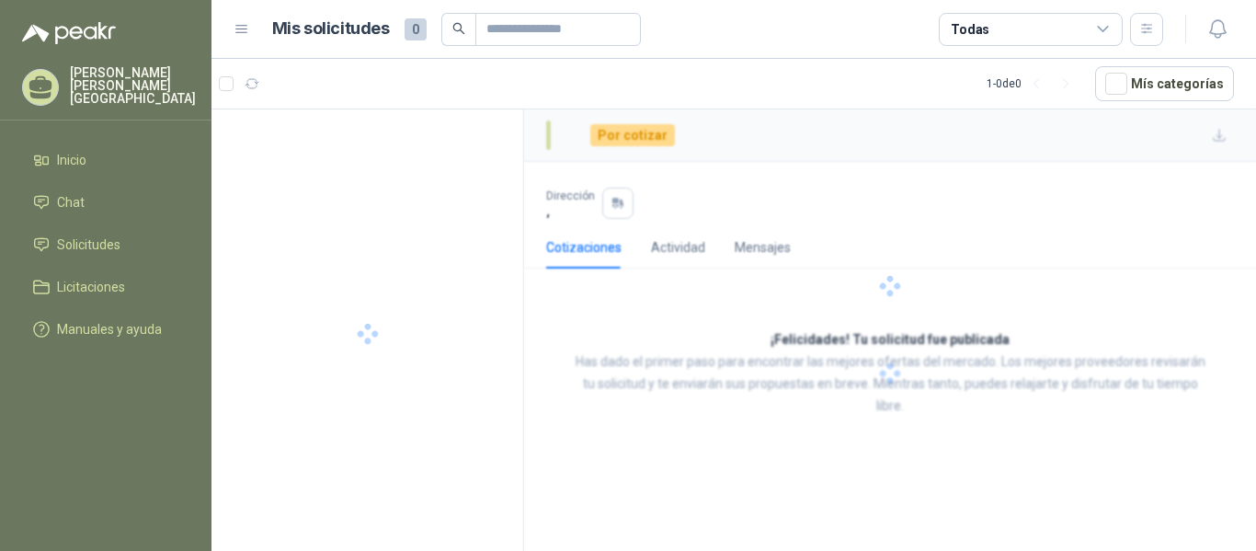 The image size is (1256, 551). I want to click on button: Mís categorías, so click(1164, 84).